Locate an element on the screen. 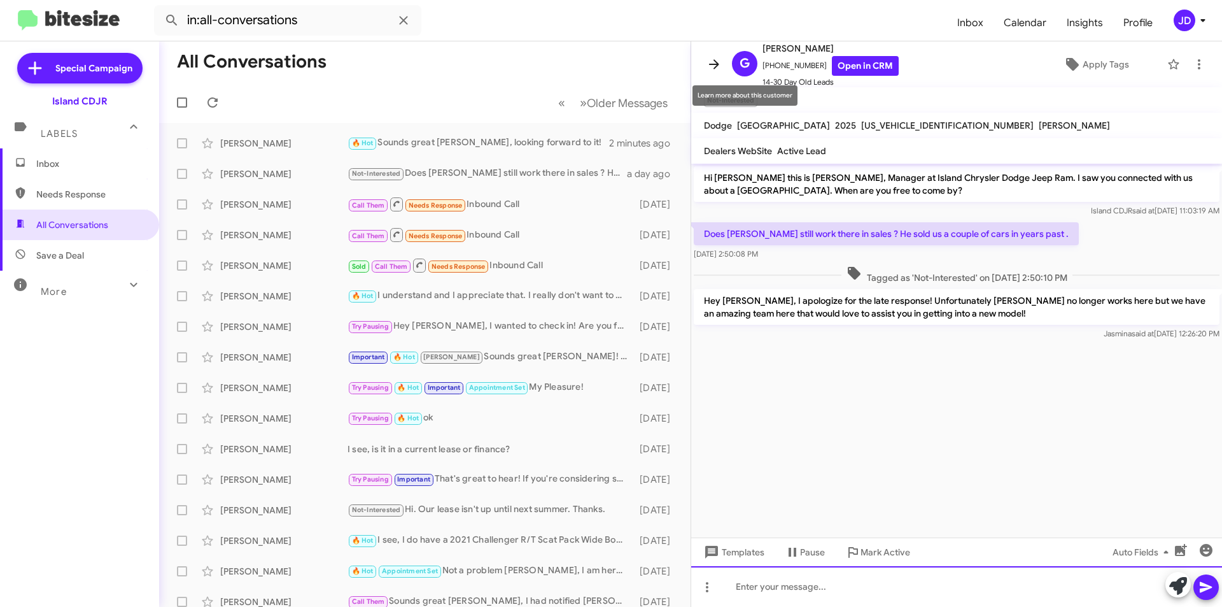 This screenshot has width=1222, height=607. span: Older Messages is located at coordinates (627, 103).